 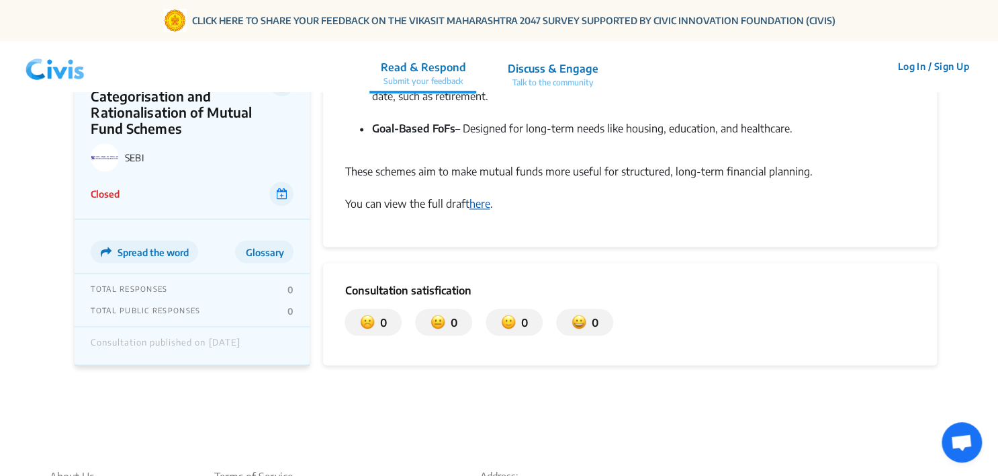 What do you see at coordinates (209, 157) in the screenshot?
I see `p: SEBI` at bounding box center [209, 157].